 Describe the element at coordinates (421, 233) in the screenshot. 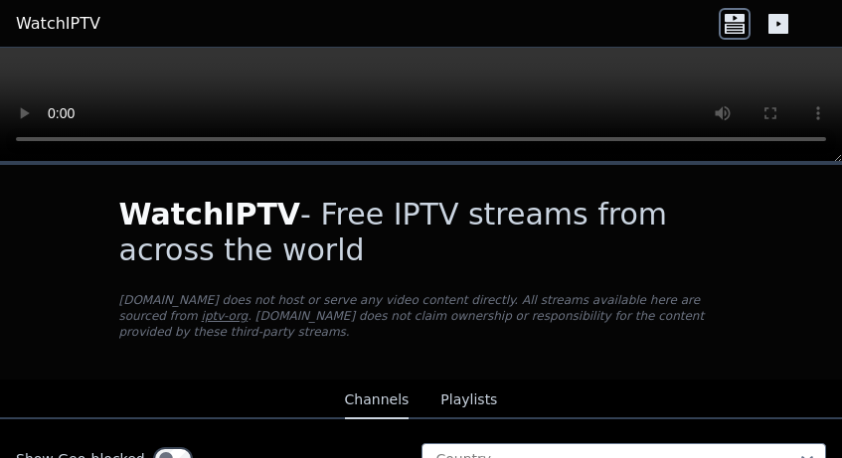

I see `h1: - Free IPTV streams from across the world` at that location.